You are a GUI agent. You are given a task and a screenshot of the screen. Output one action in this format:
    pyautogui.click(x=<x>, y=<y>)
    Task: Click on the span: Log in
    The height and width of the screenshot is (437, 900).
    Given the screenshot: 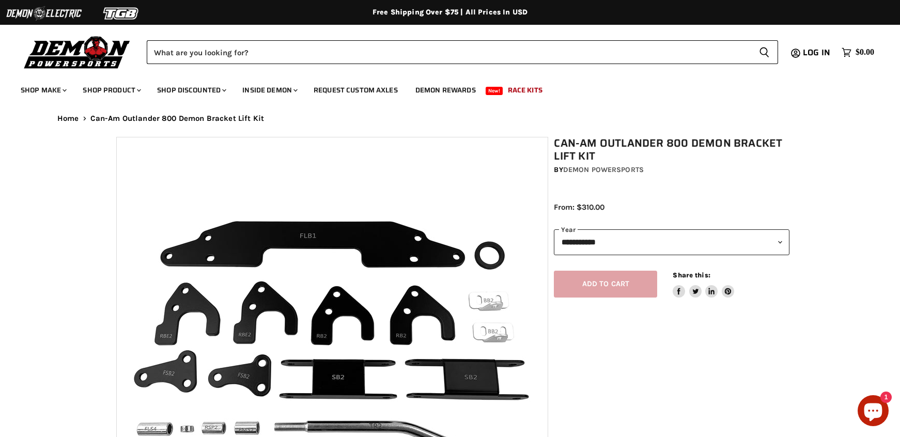 What is the action you would take?
    pyautogui.click(x=816, y=52)
    